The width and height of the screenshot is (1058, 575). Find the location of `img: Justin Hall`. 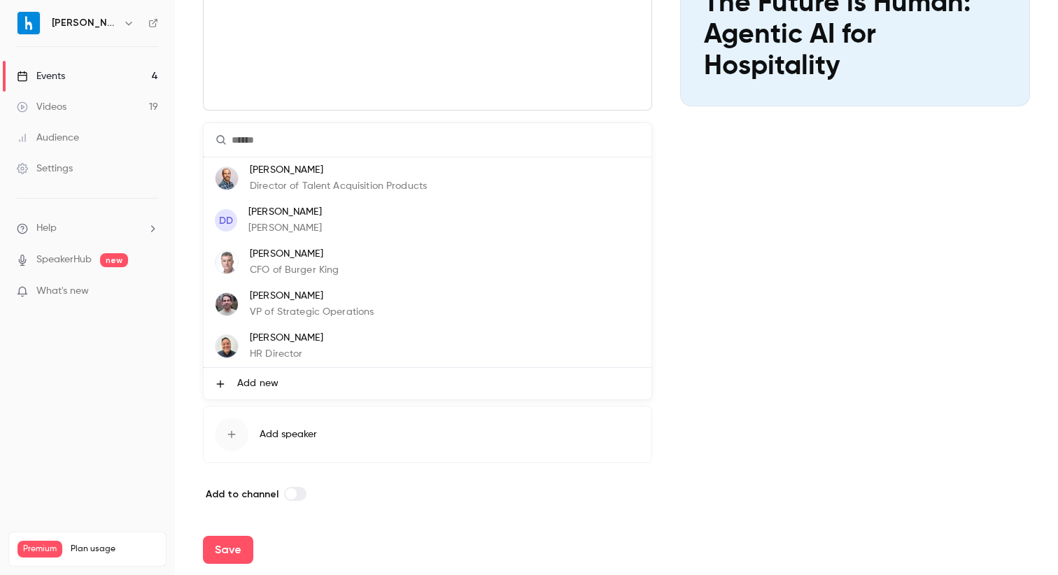

img: Justin Hall is located at coordinates (227, 347).